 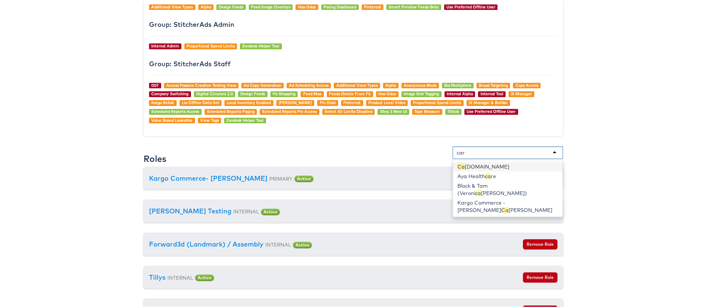 I want to click on a: Feed Max, so click(x=312, y=93).